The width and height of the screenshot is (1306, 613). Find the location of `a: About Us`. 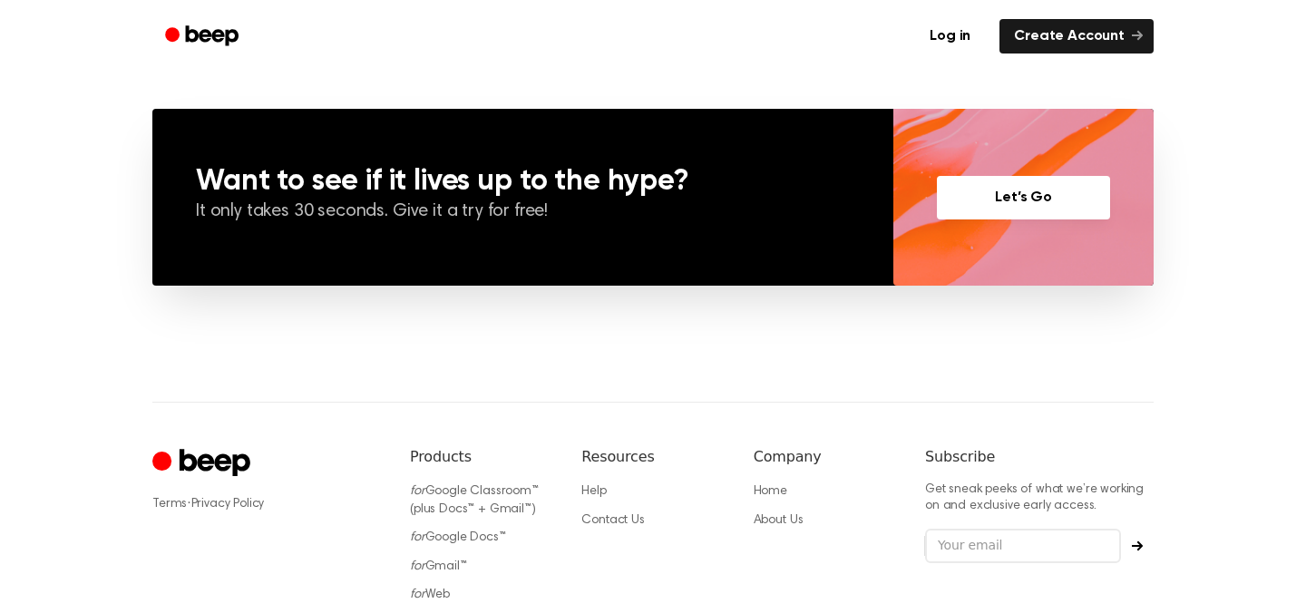

a: About Us is located at coordinates (778, 521).